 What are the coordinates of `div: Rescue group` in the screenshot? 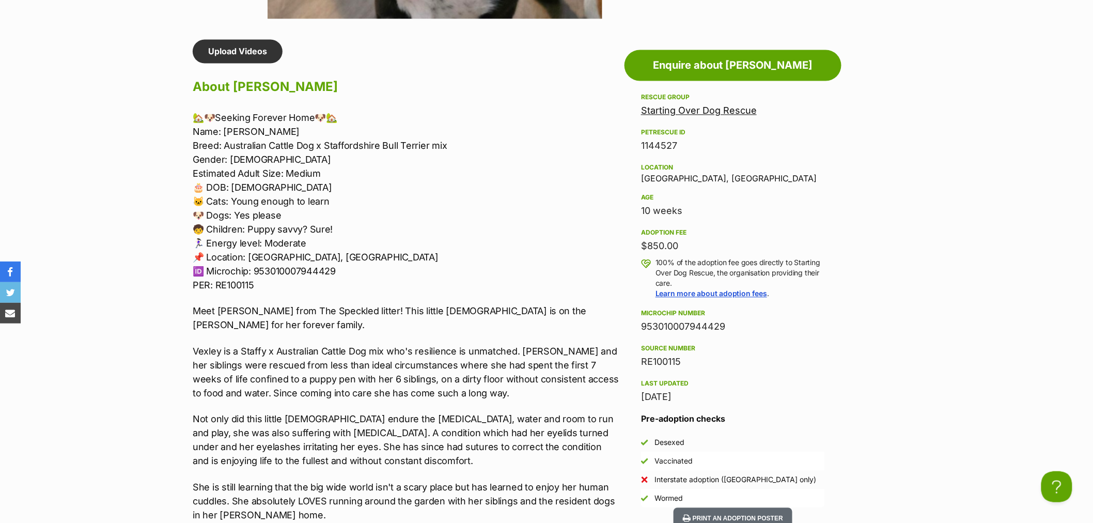 It's located at (733, 97).